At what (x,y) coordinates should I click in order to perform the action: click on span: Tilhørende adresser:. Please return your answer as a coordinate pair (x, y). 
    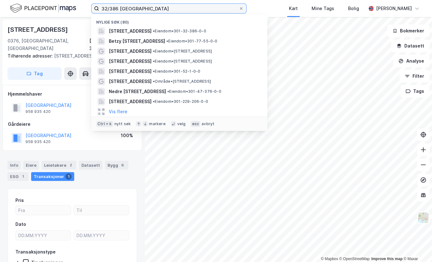
    Looking at the image, I should click on (31, 56).